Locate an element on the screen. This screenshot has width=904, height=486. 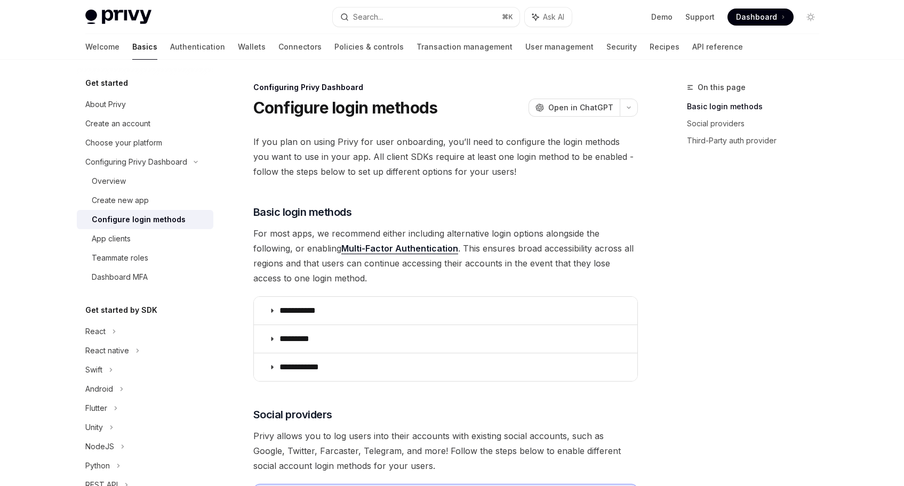
h1: Configure login methods is located at coordinates (346, 108).